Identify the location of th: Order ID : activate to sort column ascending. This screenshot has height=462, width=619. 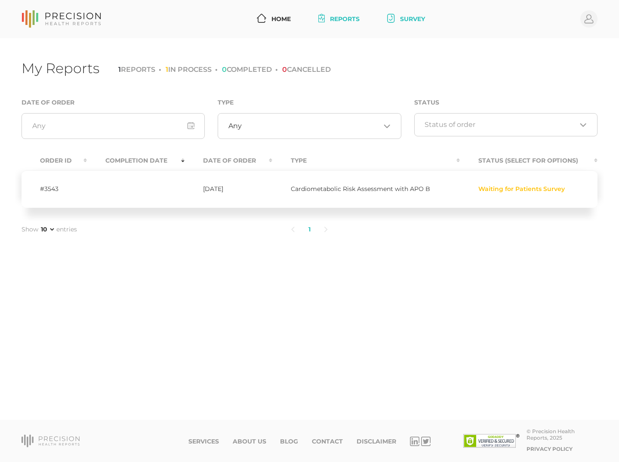
(54, 161).